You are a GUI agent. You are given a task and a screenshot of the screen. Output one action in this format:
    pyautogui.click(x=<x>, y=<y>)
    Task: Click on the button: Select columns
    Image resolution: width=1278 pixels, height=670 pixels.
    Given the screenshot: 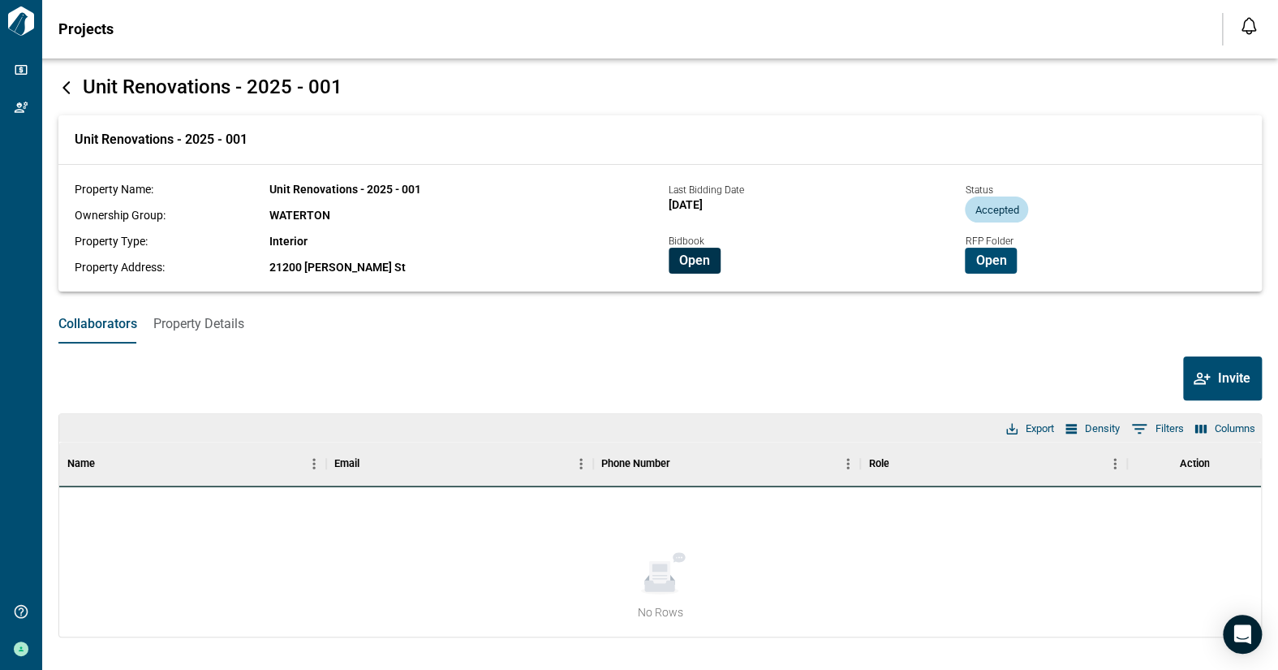 What is the action you would take?
    pyautogui.click(x=1225, y=429)
    